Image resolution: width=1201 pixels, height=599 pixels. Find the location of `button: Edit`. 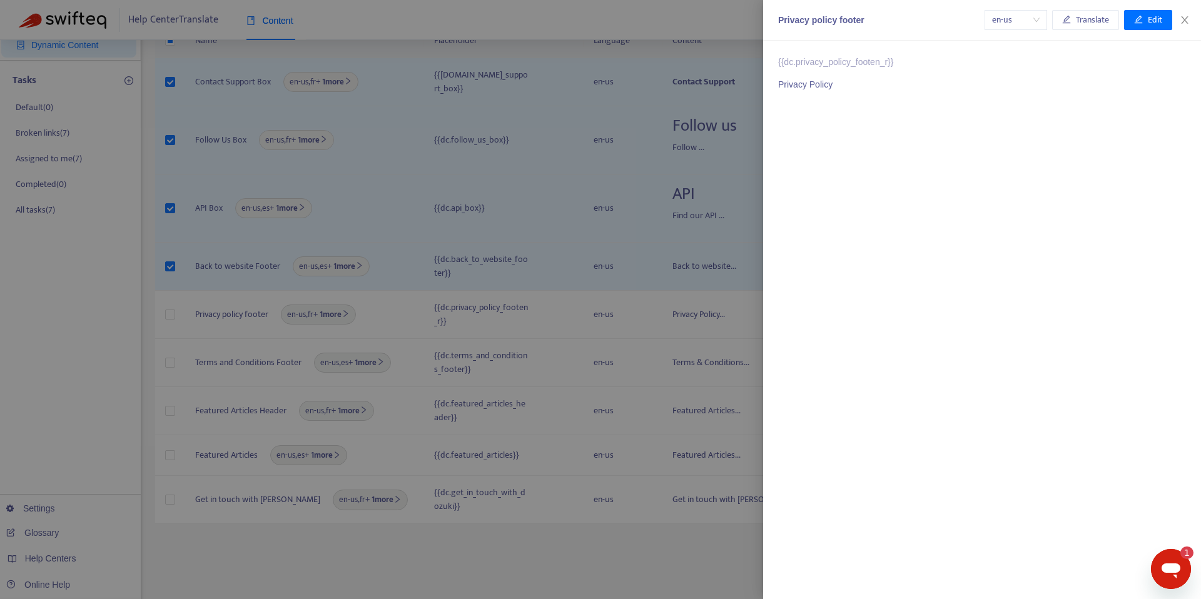

button: Edit is located at coordinates (1148, 20).